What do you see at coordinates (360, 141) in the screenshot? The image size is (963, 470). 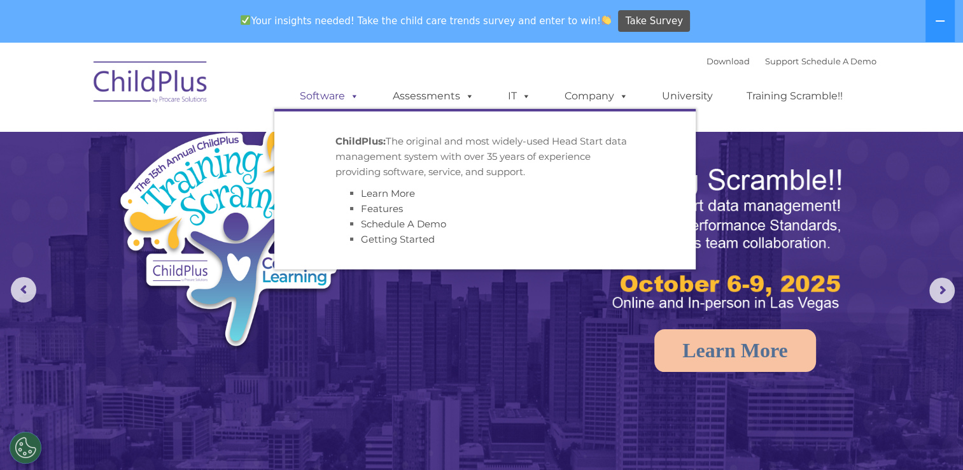 I see `strong: ChildPlus:` at bounding box center [360, 141].